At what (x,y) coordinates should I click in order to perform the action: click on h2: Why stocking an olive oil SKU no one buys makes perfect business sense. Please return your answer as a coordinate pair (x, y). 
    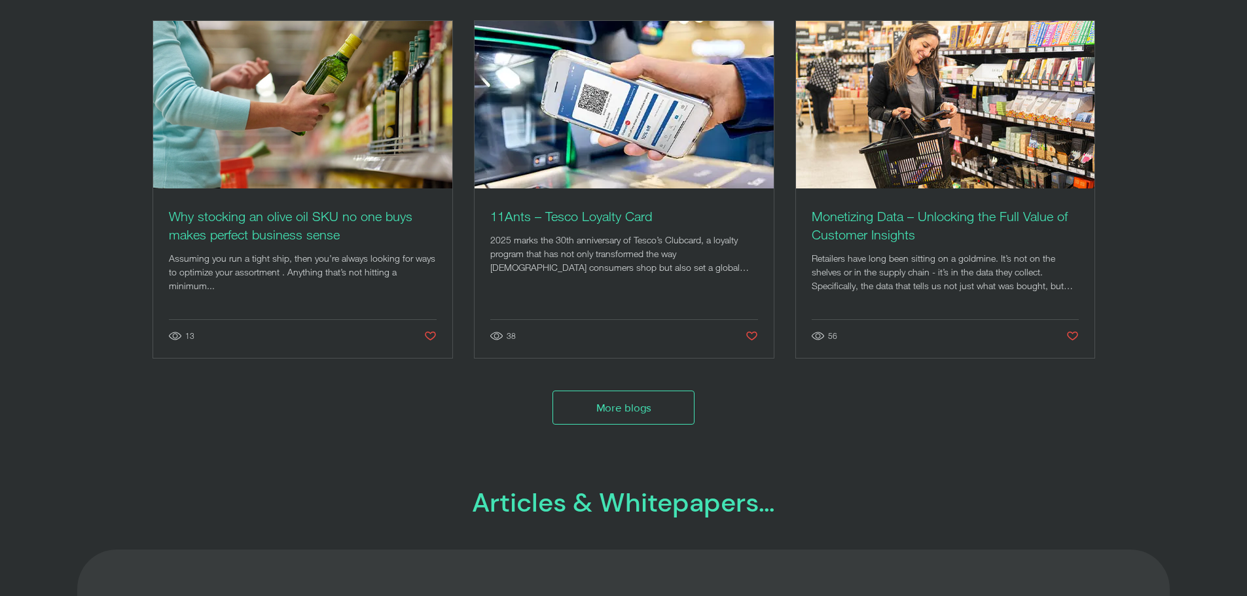
    Looking at the image, I should click on (302, 226).